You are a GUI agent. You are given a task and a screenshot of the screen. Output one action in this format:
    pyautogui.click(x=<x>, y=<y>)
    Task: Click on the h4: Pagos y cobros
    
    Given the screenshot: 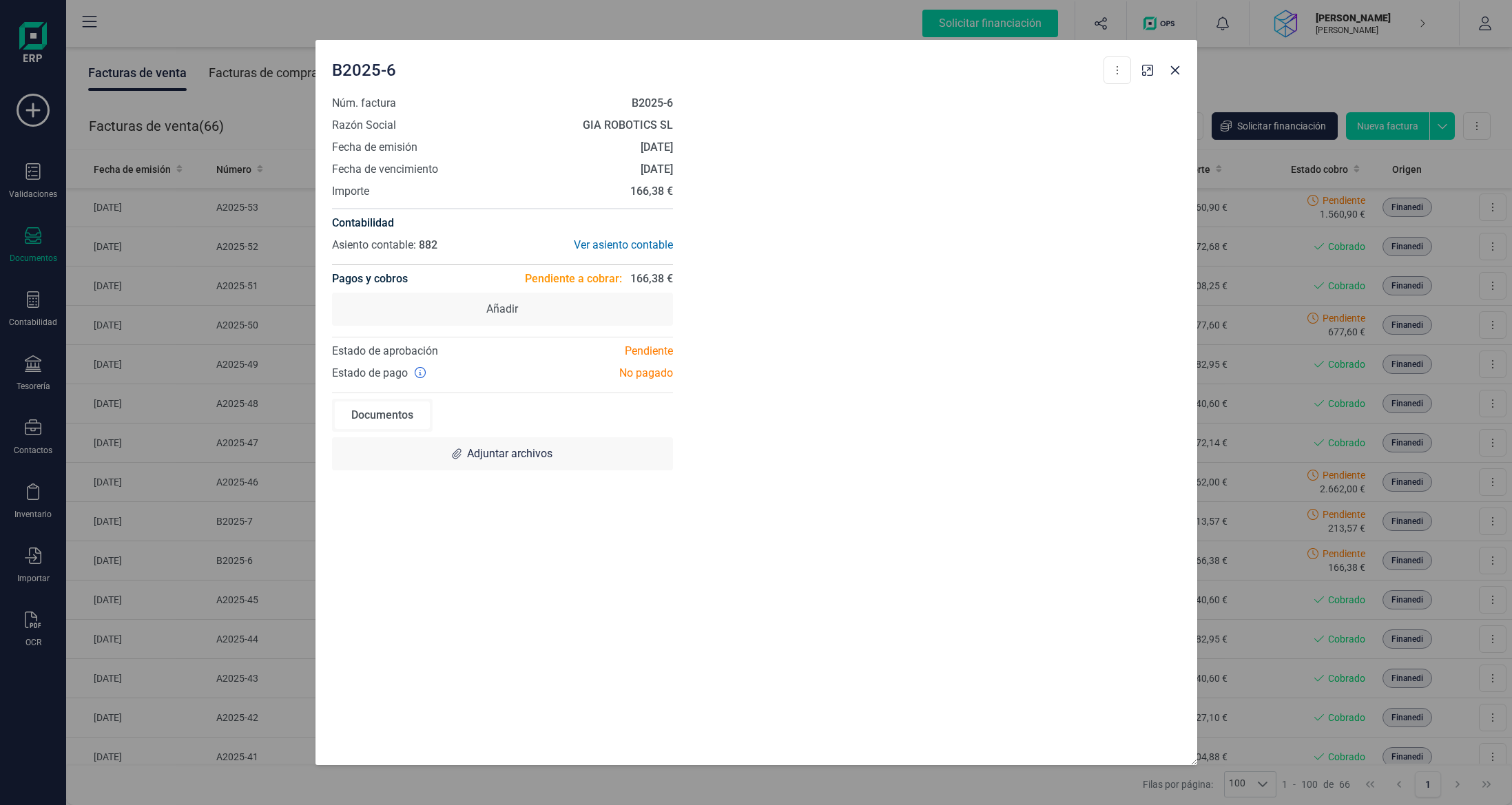 What is the action you would take?
    pyautogui.click(x=370, y=279)
    